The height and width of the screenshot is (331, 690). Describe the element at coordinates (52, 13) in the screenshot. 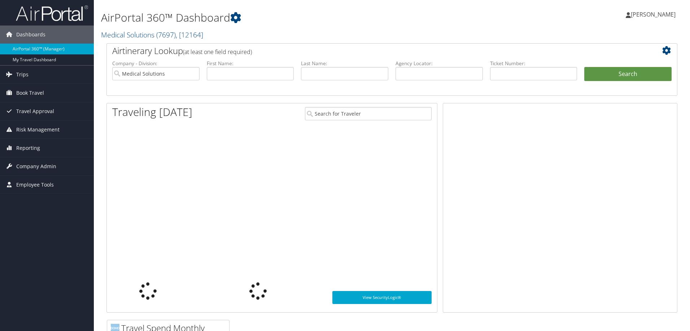

I see `img: airportal-logo.png` at that location.